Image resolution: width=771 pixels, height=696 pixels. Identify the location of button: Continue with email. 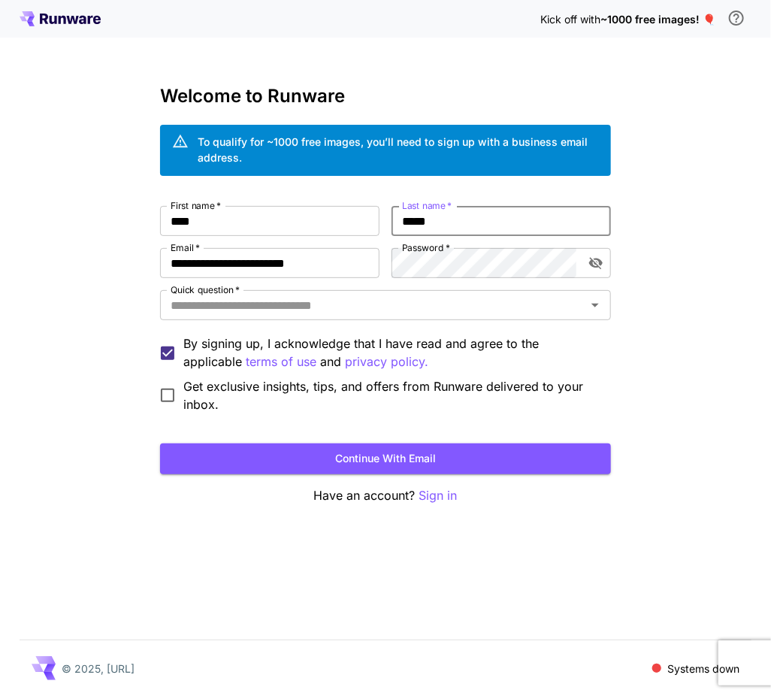
(386, 459).